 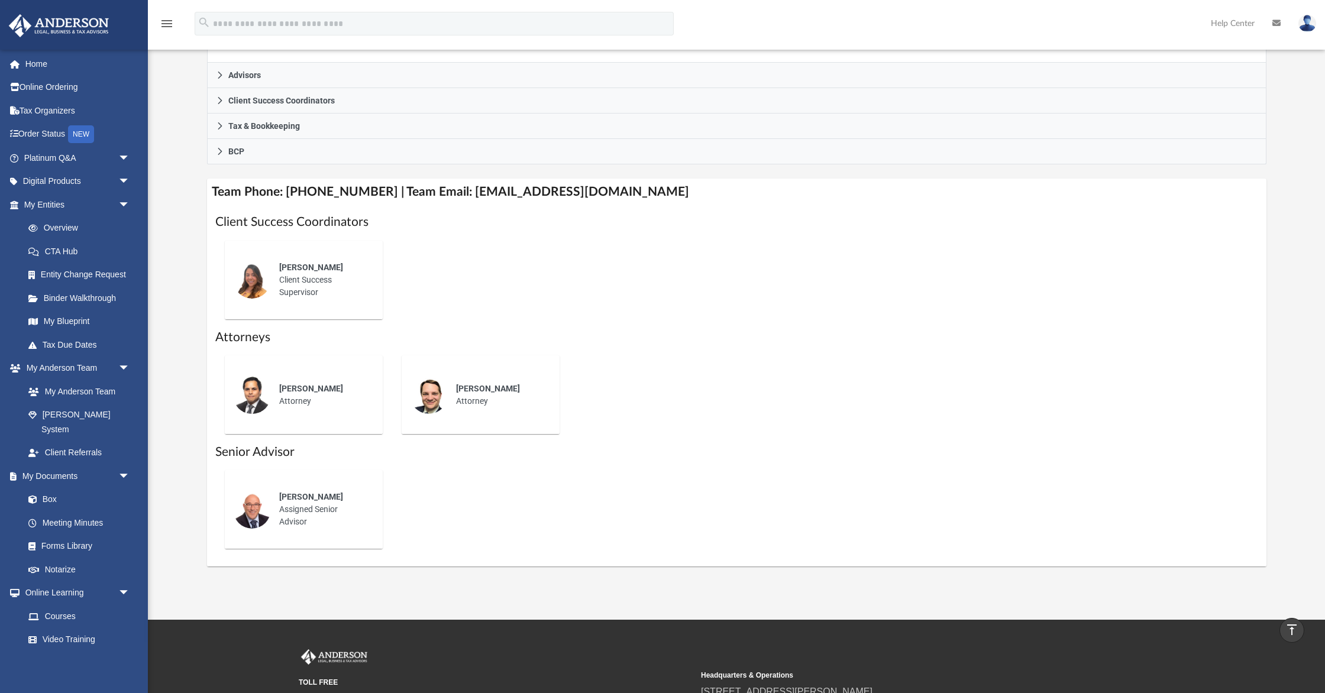 I want to click on a: Forms Library, so click(x=76, y=546).